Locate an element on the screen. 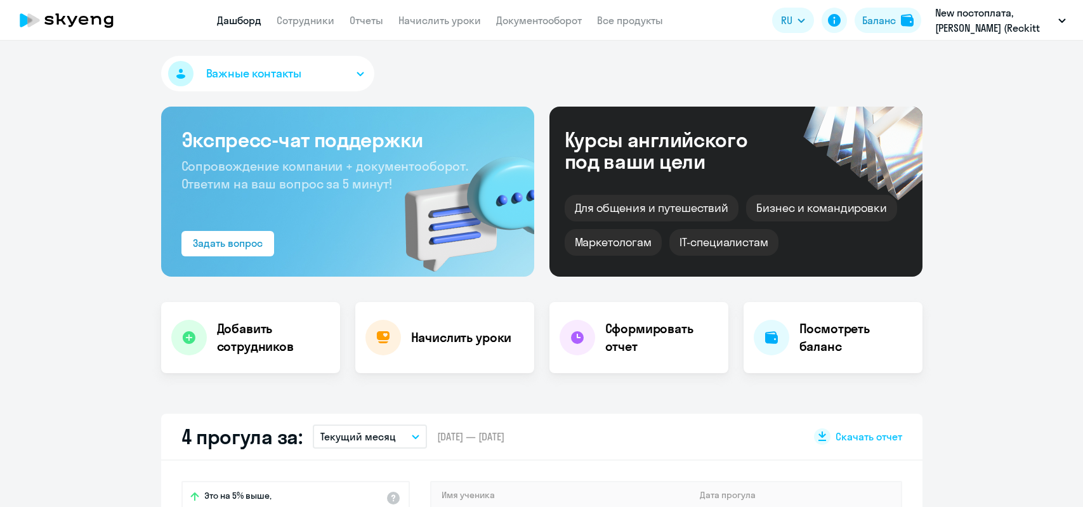 This screenshot has height=507, width=1083. a: Документооборот is located at coordinates (539, 20).